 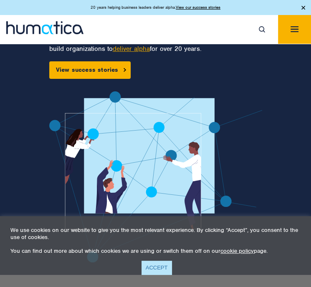 What do you see at coordinates (155, 8) in the screenshot?
I see `p: 20 years helping business leaders deliver alpha.` at bounding box center [155, 8].